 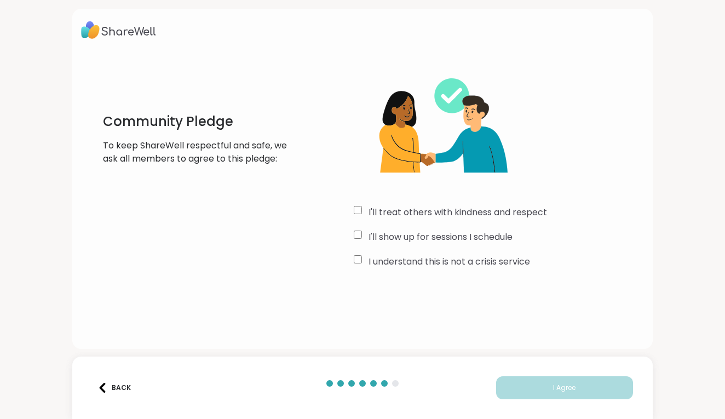 What do you see at coordinates (564, 388) in the screenshot?
I see `span: I Agree` at bounding box center [564, 388].